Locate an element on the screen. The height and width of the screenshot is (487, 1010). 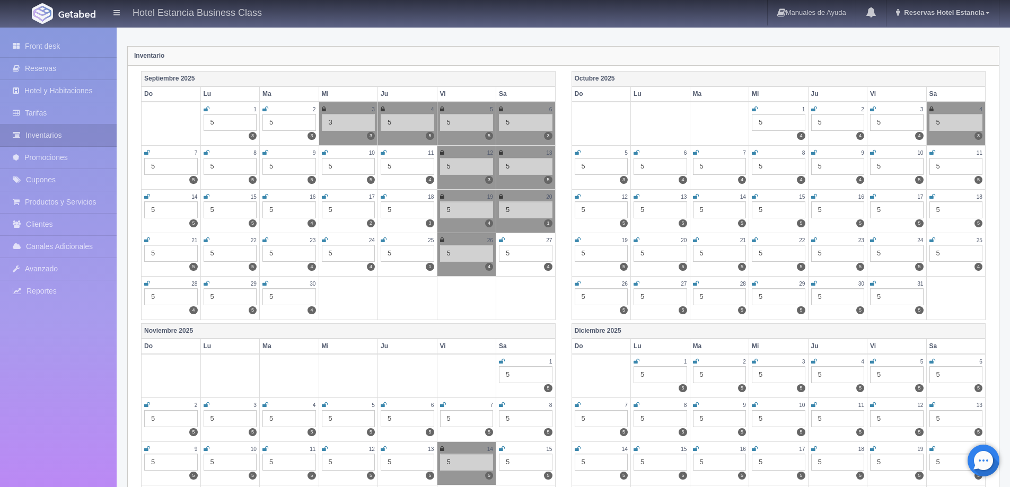
small: 28 is located at coordinates (743, 284).